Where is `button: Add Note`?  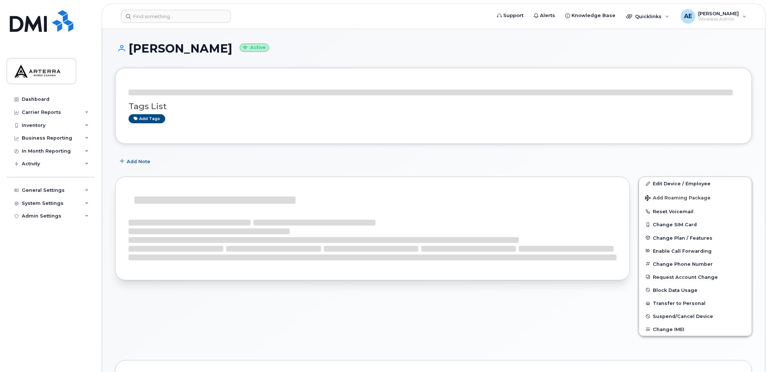
button: Add Note is located at coordinates (136, 161).